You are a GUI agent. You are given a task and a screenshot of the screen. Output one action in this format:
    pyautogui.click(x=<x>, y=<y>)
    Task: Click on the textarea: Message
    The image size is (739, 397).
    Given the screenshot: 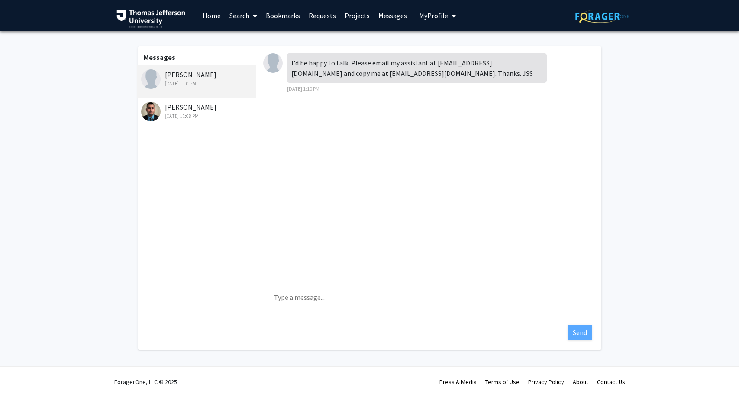 What is the action you would take?
    pyautogui.click(x=429, y=302)
    